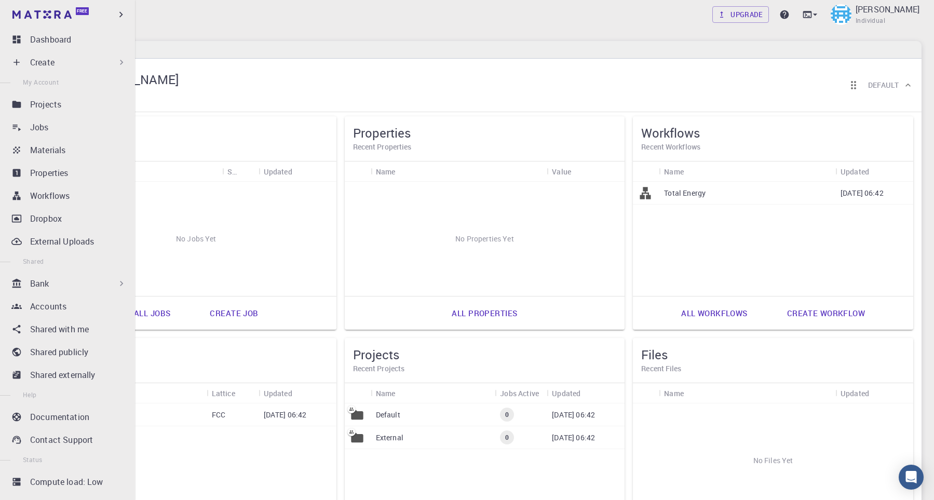  What do you see at coordinates (685, 193) in the screenshot?
I see `p: Total Energy` at bounding box center [685, 193].